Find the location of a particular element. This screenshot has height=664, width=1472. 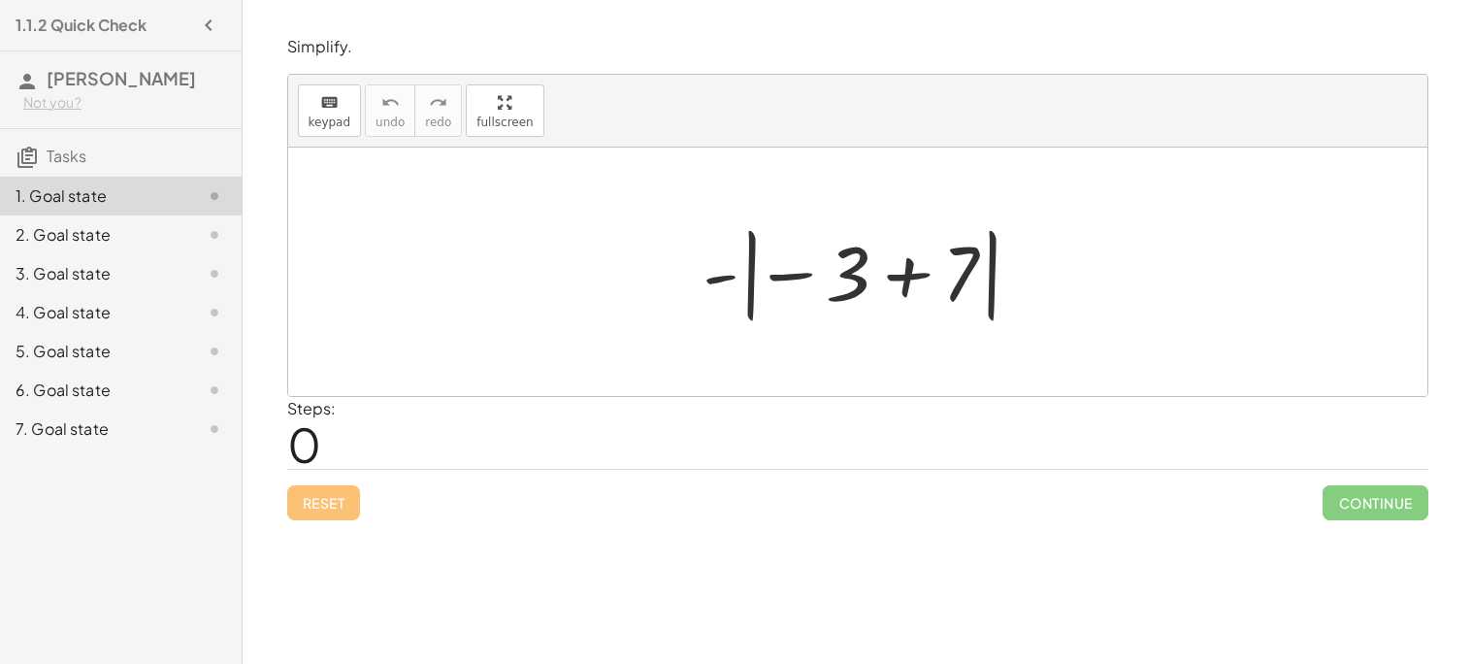

div: 3. Goal state is located at coordinates (93, 274).